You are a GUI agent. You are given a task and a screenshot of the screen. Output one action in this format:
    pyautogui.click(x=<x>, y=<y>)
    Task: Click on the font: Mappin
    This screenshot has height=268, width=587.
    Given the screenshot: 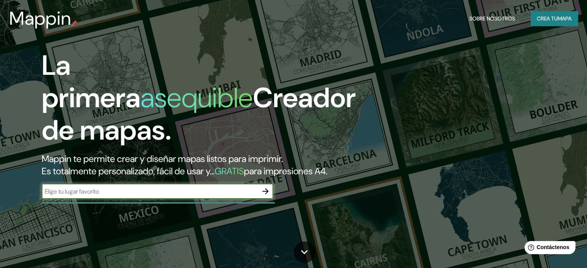 What is the action you would take?
    pyautogui.click(x=40, y=18)
    